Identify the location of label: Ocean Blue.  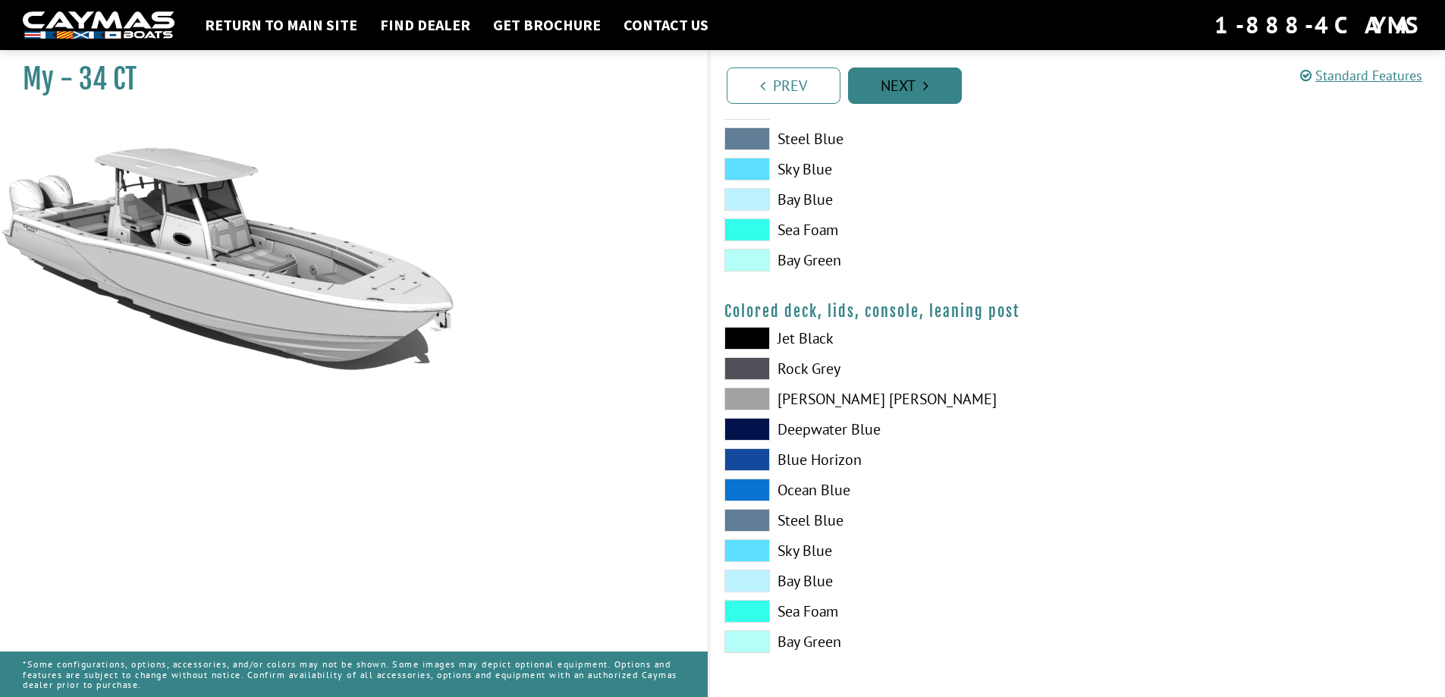
(893, 490).